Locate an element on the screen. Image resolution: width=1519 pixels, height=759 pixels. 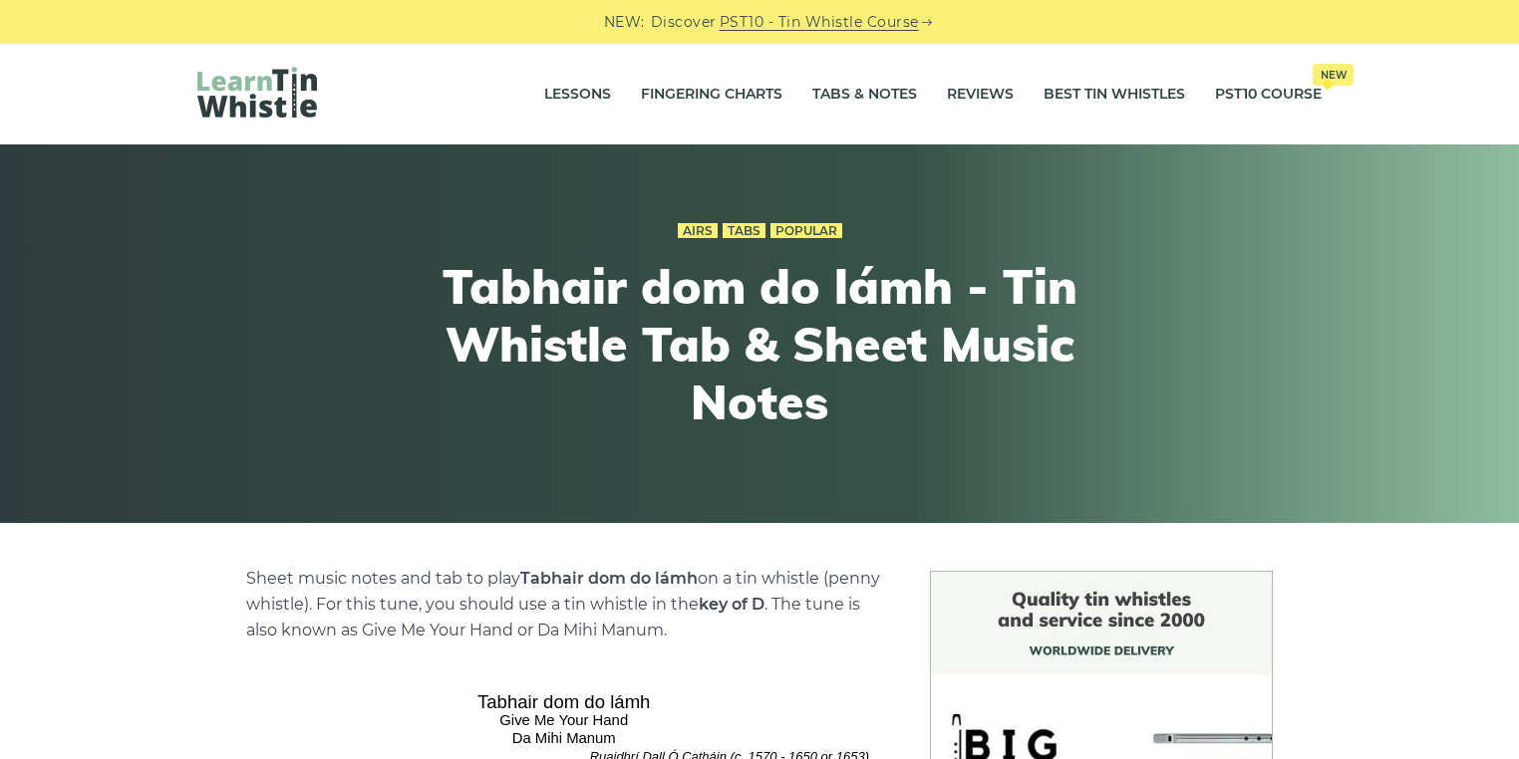
a: Fingering Charts is located at coordinates (712, 95).